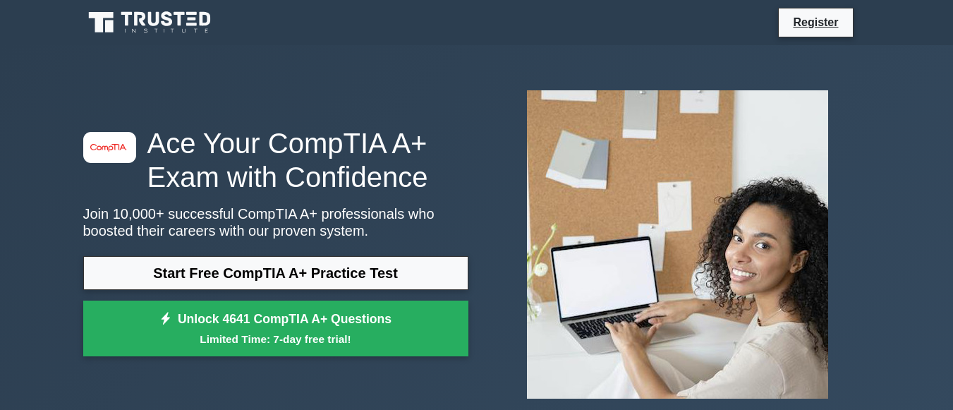  What do you see at coordinates (276, 222) in the screenshot?
I see `p: Join 10,000+ successful CompTIA A+ professionals who boosted their careers with our proven system.` at bounding box center [276, 222].